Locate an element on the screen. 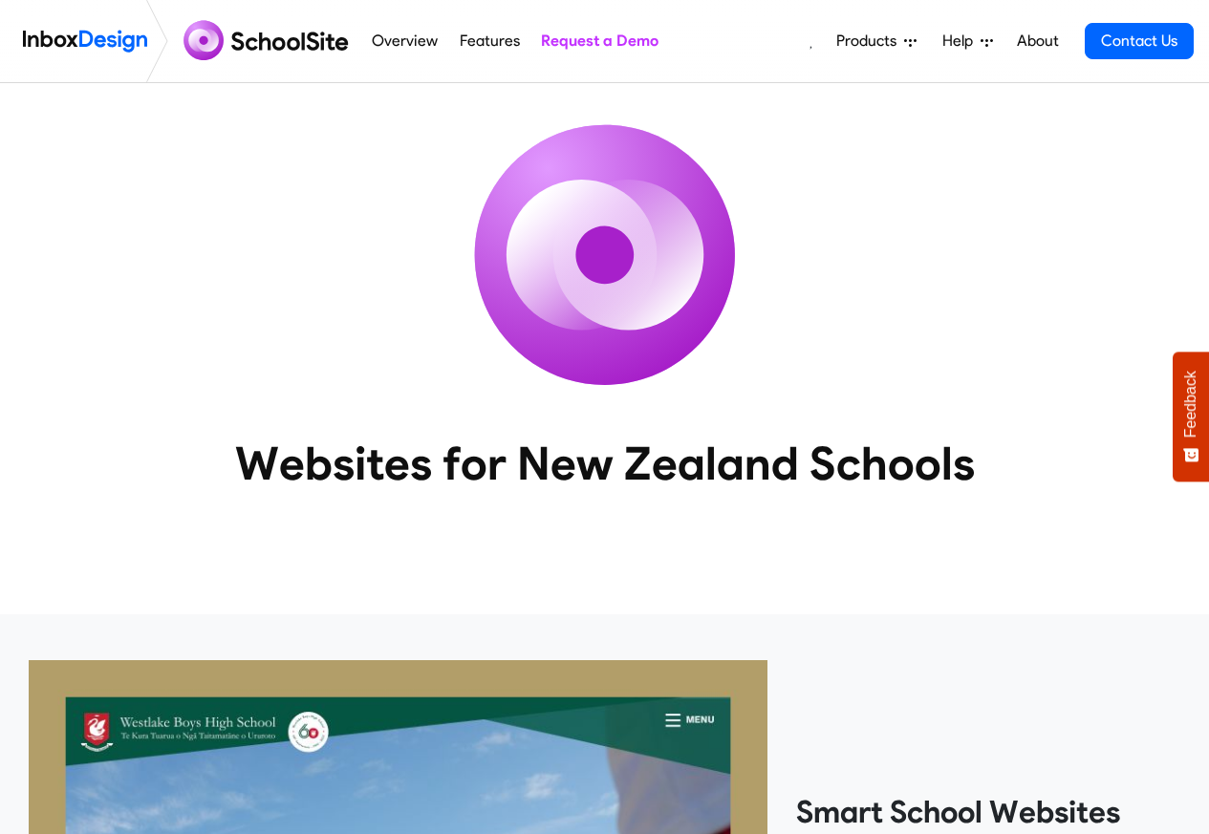  a: Features is located at coordinates (489, 41).